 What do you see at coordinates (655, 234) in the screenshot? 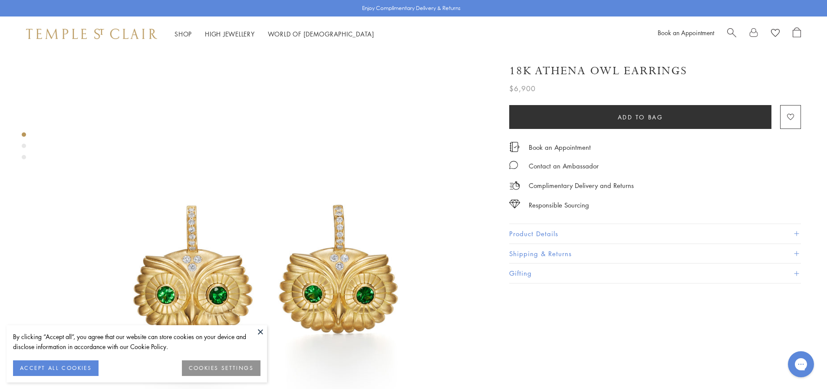
I see `button: Product Details` at bounding box center [655, 234].